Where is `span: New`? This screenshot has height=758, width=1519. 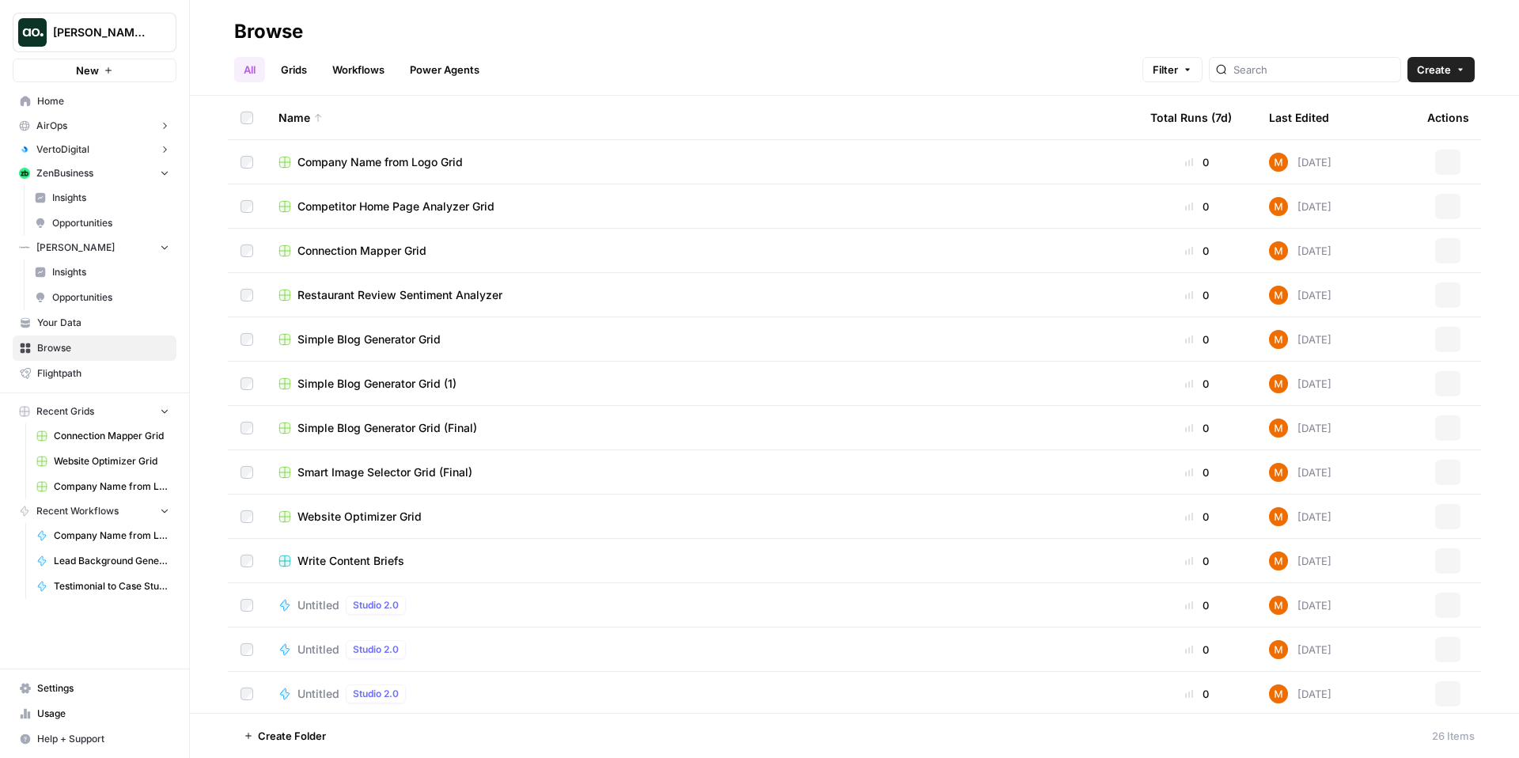 span: New is located at coordinates (87, 70).